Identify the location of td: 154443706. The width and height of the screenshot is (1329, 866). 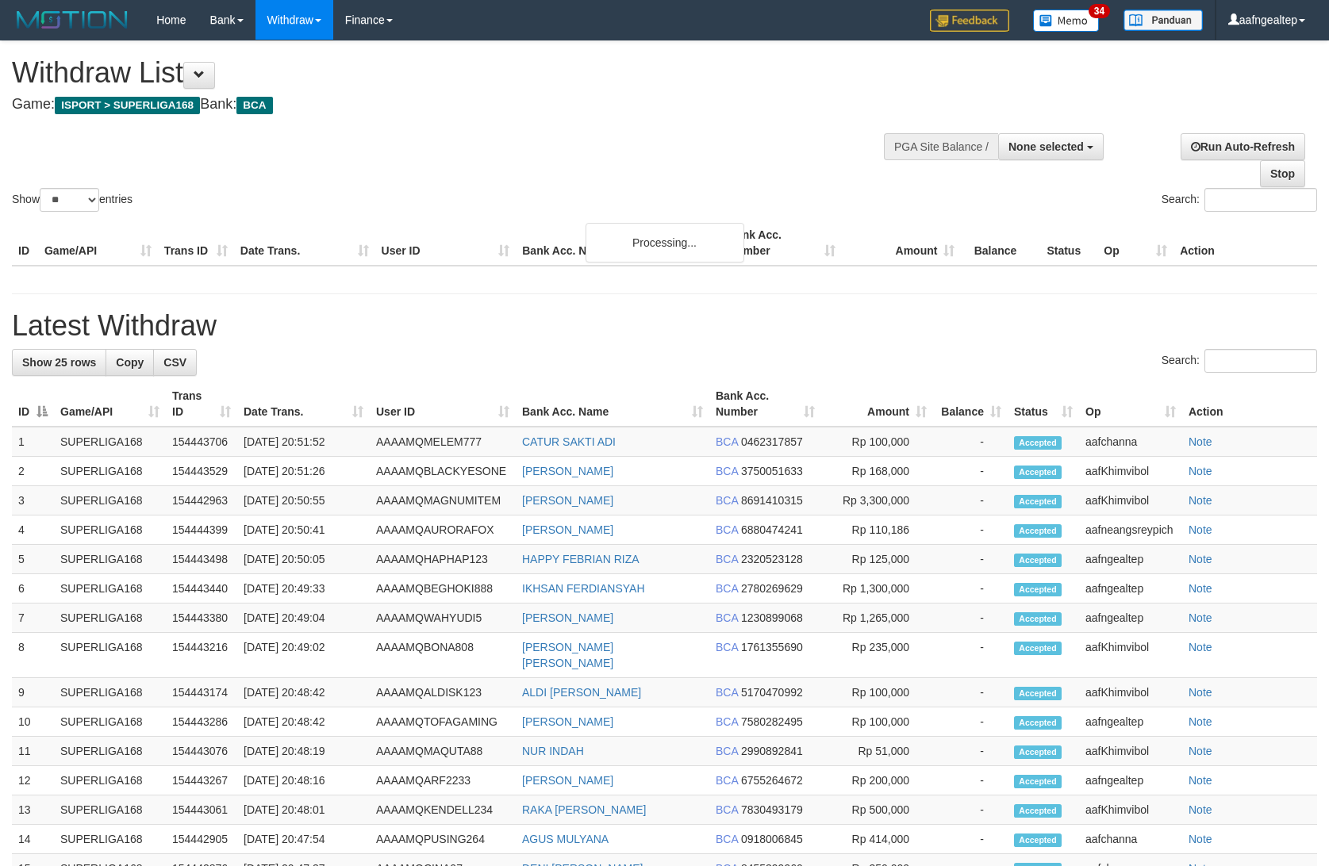
(202, 442).